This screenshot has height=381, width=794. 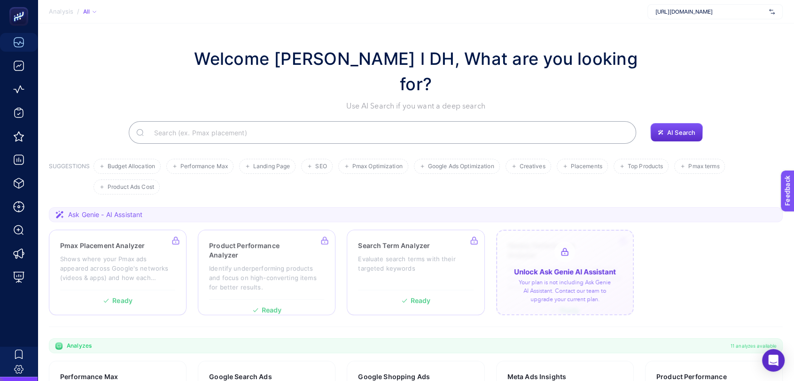 I want to click on span: 11 analyzes available, so click(x=754, y=346).